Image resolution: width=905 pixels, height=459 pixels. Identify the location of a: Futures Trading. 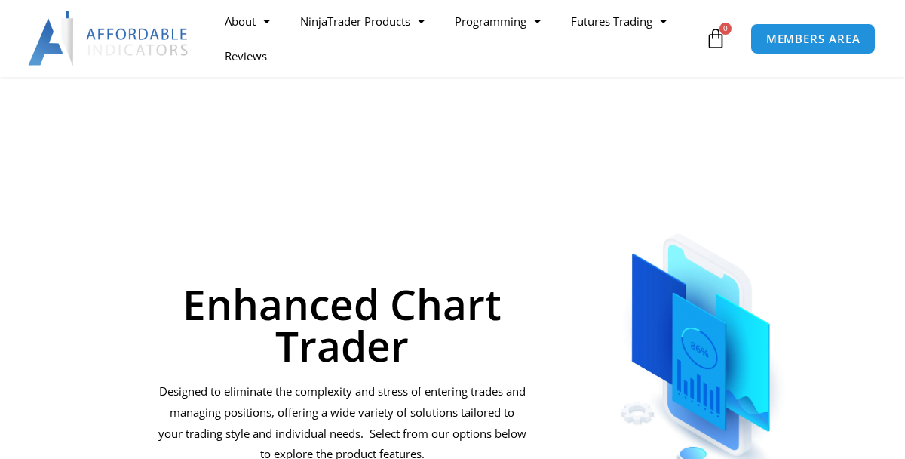
(618, 21).